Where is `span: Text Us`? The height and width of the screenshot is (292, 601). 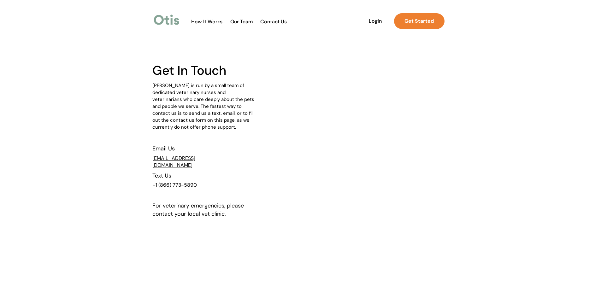
span: Text Us is located at coordinates (162, 176).